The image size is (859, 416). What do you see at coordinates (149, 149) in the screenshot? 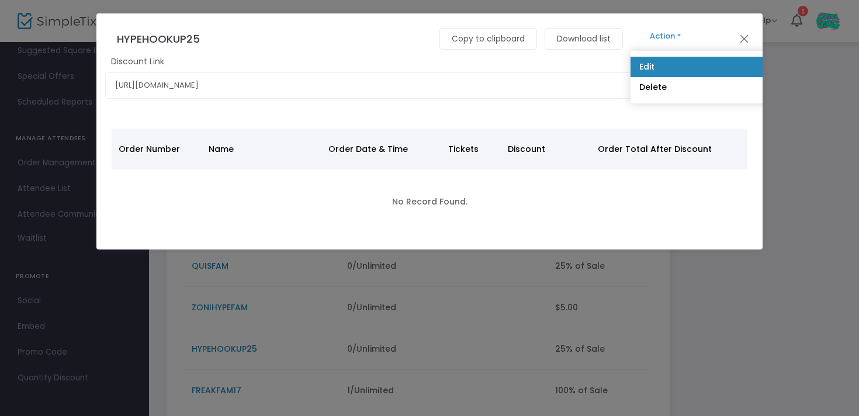
I see `span: Order Number` at bounding box center [149, 149].